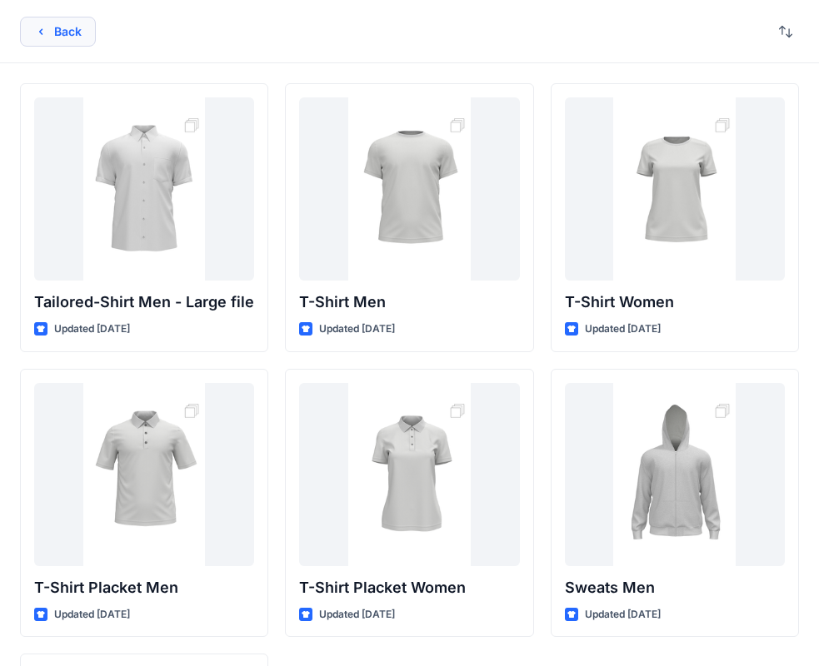 This screenshot has height=666, width=819. Describe the element at coordinates (409, 189) in the screenshot. I see `a: T-Shirt Men` at that location.